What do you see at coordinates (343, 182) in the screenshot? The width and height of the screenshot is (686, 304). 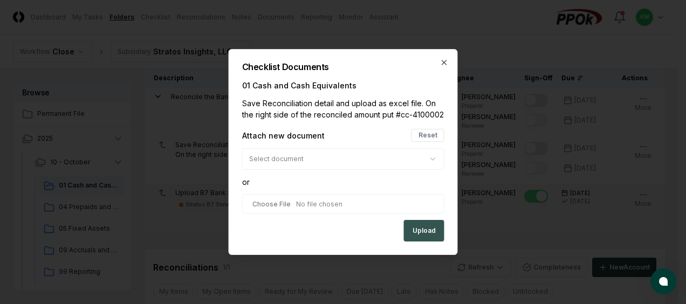 I see `div: or` at bounding box center [343, 182].